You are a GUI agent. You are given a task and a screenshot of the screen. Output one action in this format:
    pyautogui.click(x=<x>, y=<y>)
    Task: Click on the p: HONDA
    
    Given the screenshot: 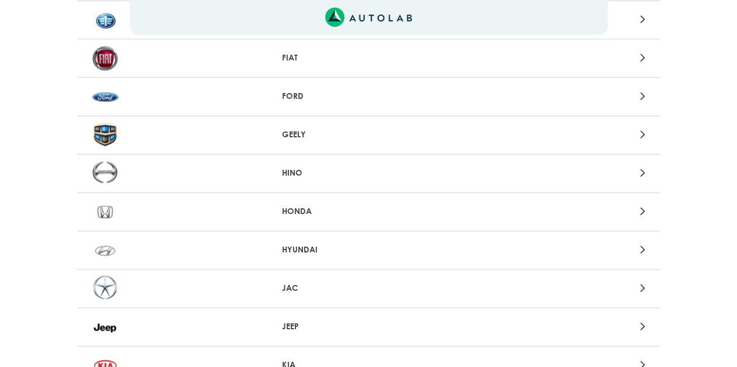 What is the action you would take?
    pyautogui.click(x=368, y=211)
    